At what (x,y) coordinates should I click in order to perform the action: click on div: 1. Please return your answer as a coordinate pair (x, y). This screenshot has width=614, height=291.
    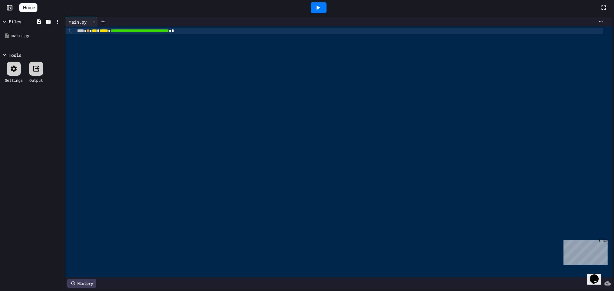
    Looking at the image, I should click on (69, 31).